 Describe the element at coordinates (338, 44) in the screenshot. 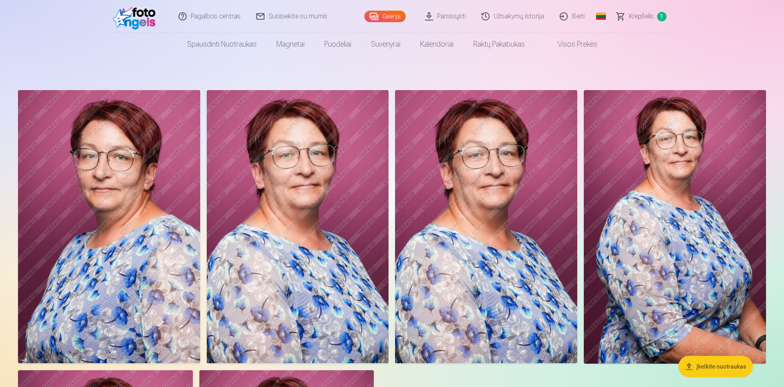

I see `a: Puodeliai` at that location.